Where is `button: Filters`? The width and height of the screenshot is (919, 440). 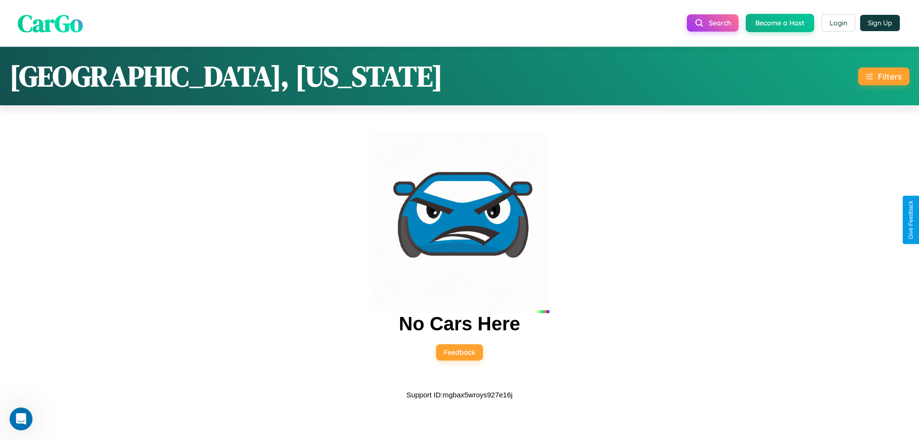 button: Filters is located at coordinates (883, 76).